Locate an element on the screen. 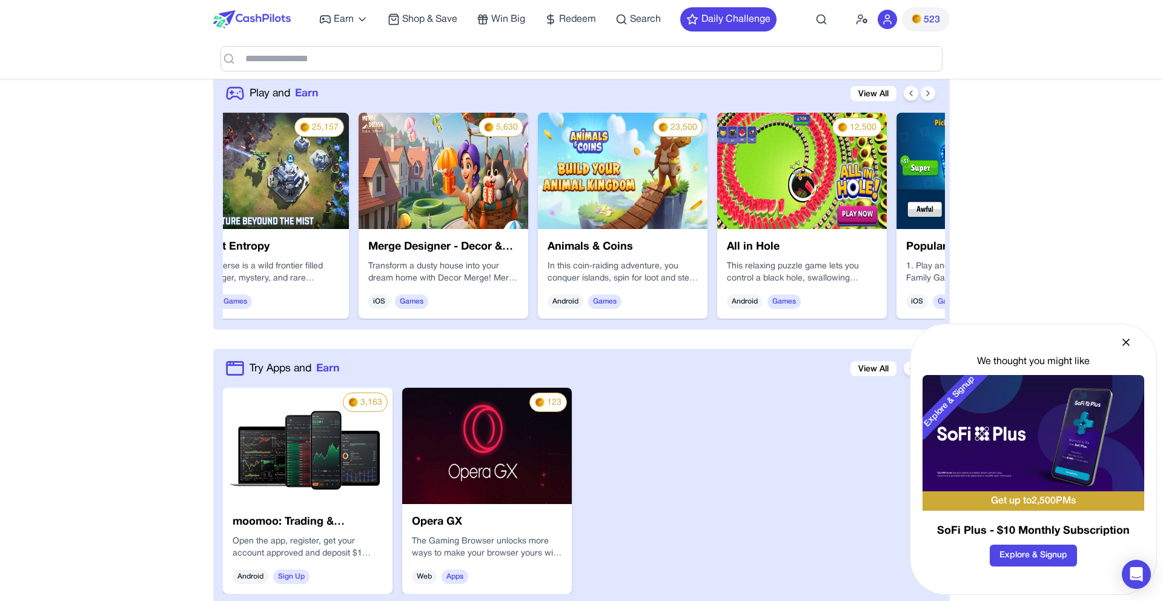 The height and width of the screenshot is (601, 1163). div: We thought you might like is located at coordinates (1033, 362).